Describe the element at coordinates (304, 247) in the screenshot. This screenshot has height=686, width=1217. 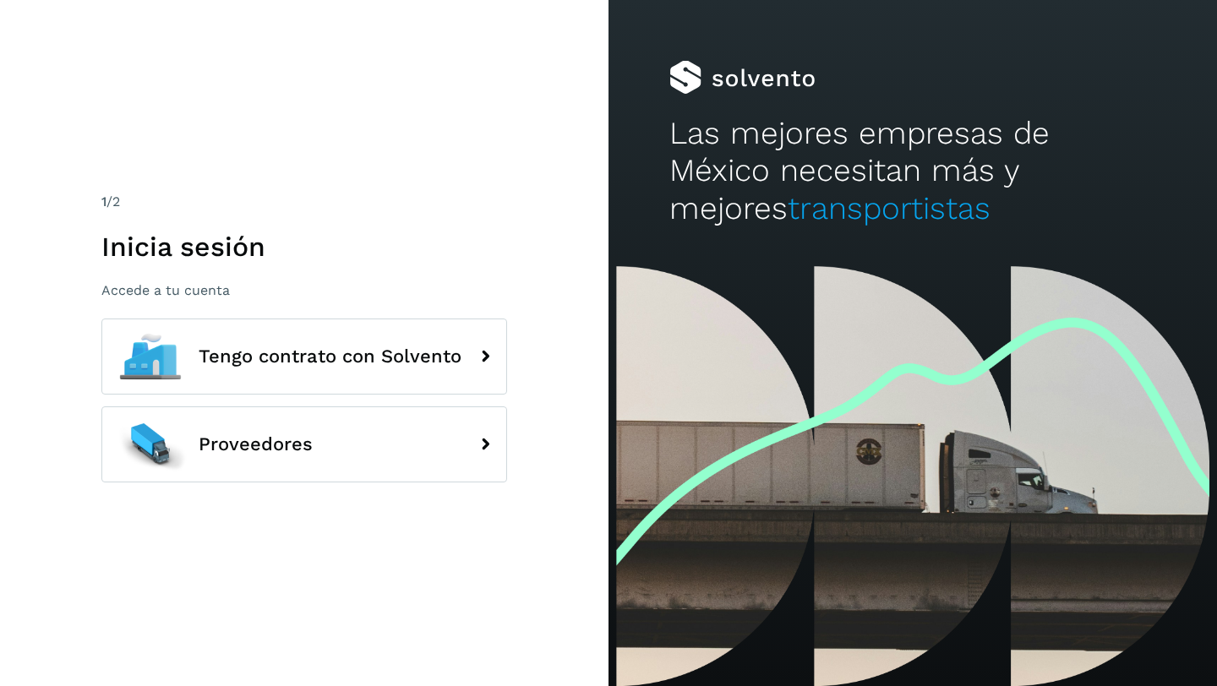
I see `h1: Inicia sesión` at that location.